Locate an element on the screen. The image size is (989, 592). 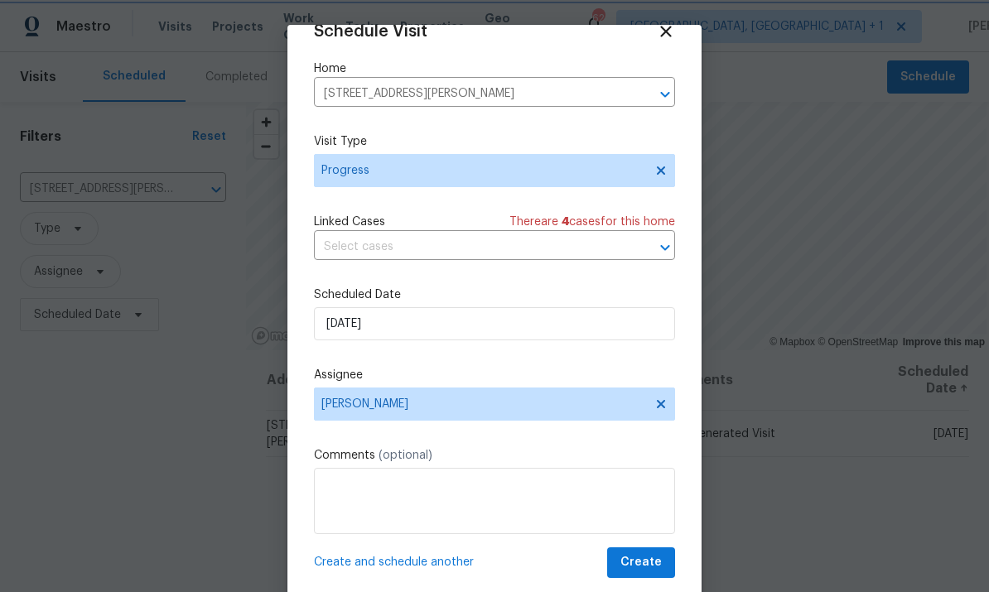
span: Schedule Visit is located at coordinates (370, 31).